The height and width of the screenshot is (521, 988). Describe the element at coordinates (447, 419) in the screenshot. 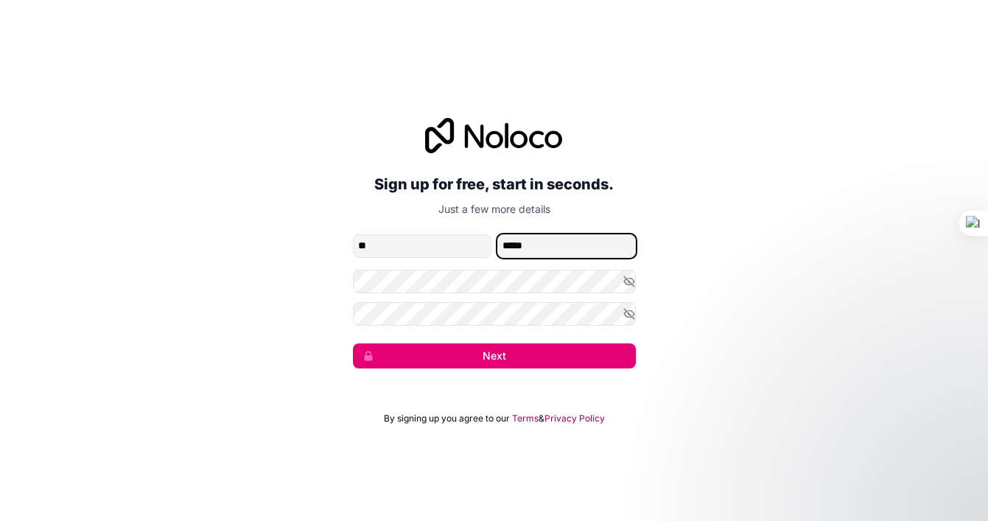

I see `span: By signing up you agree to our` at that location.